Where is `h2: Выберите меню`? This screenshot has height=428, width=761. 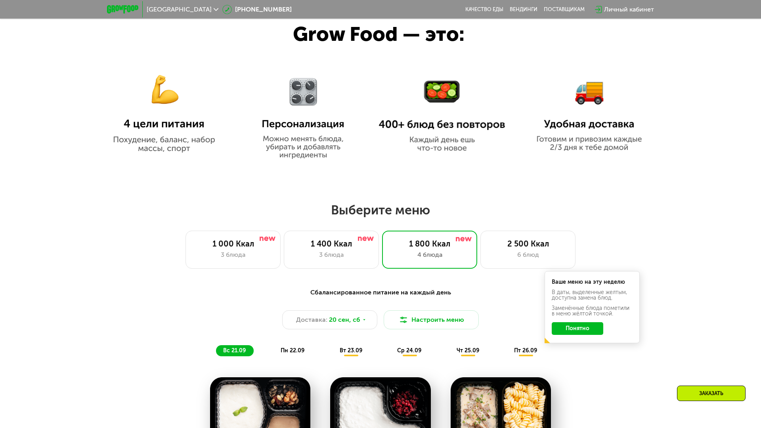
h2: Выберите меню is located at coordinates (381, 210).